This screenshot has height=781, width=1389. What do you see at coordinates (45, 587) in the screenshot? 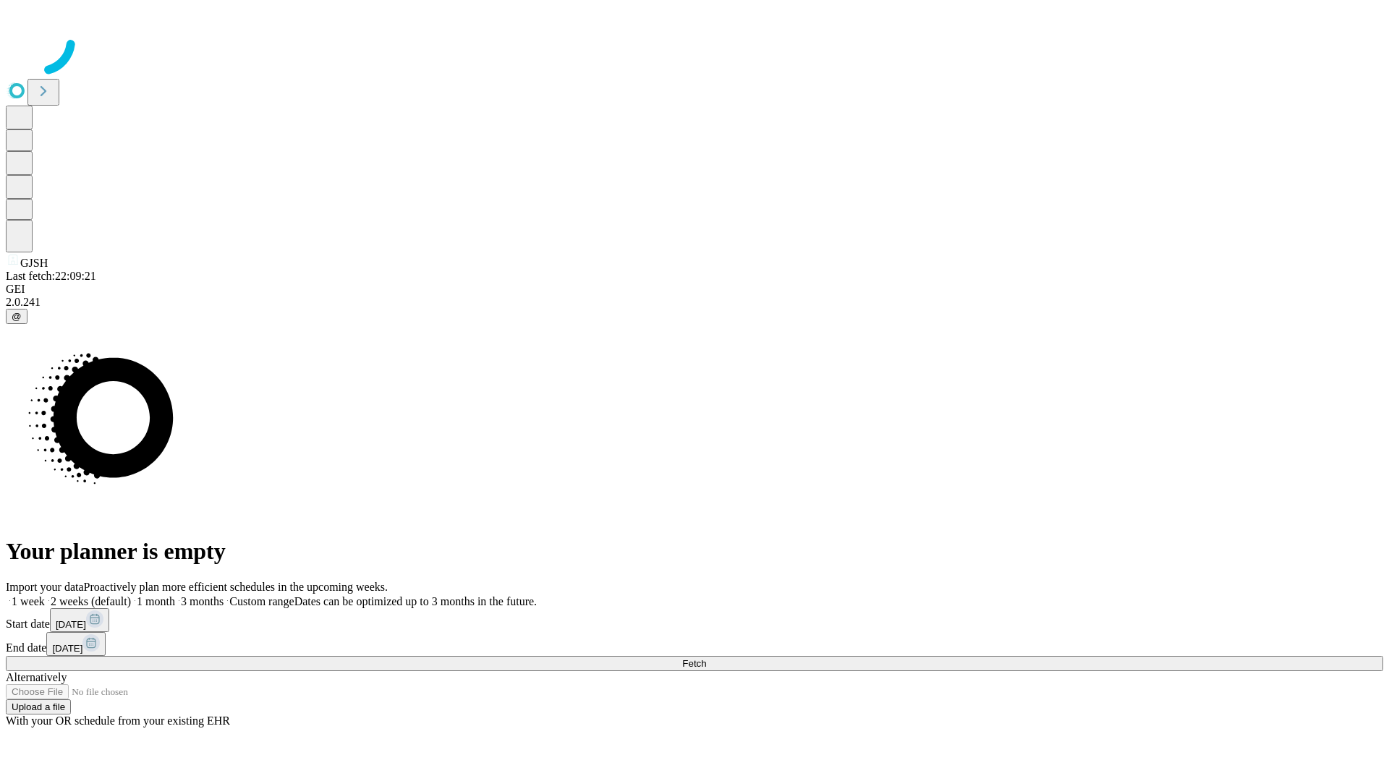
I see `span: Import your data` at bounding box center [45, 587].